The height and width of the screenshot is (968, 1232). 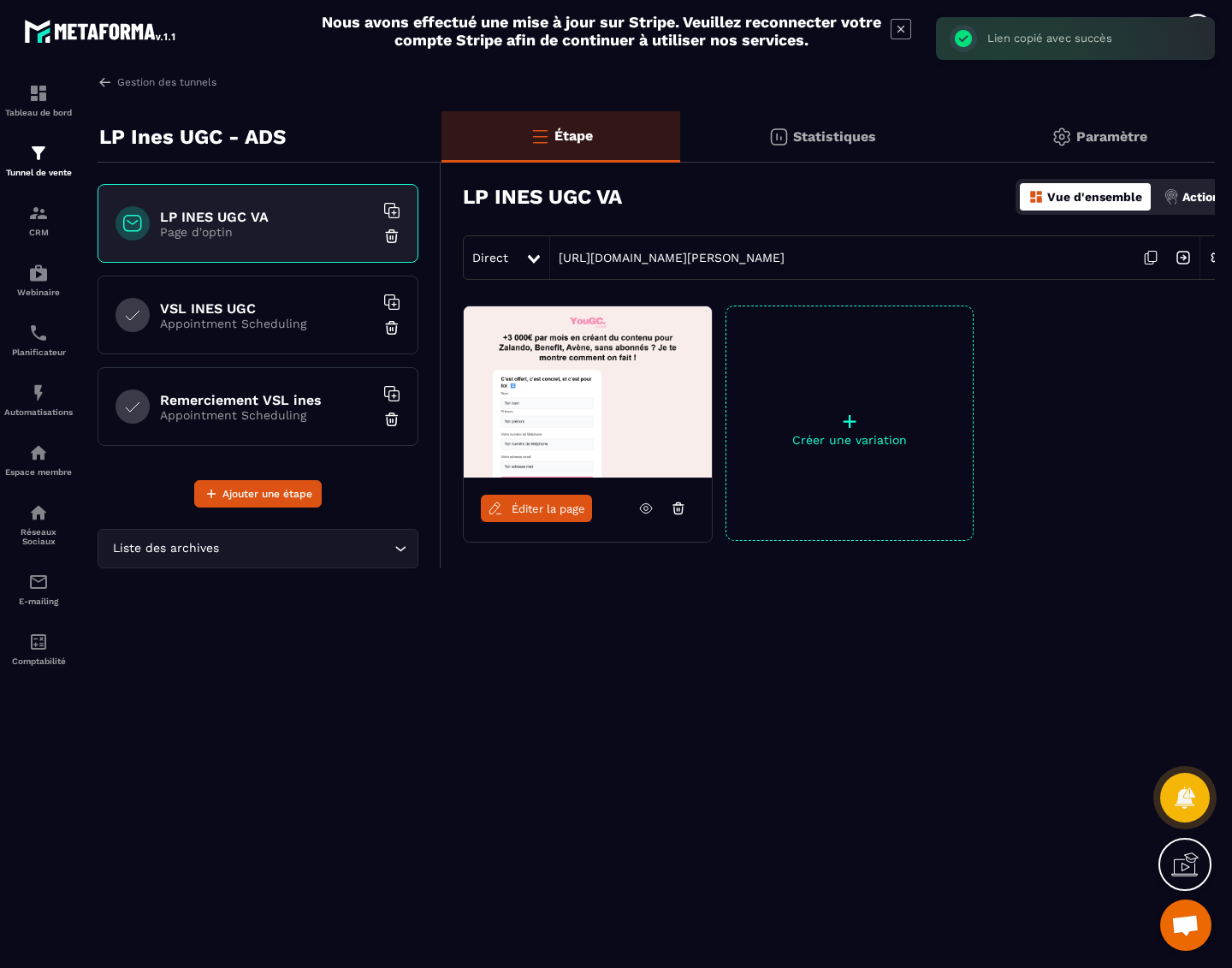 I want to click on img: arrow-next.bcc2205e.svg, so click(x=1183, y=258).